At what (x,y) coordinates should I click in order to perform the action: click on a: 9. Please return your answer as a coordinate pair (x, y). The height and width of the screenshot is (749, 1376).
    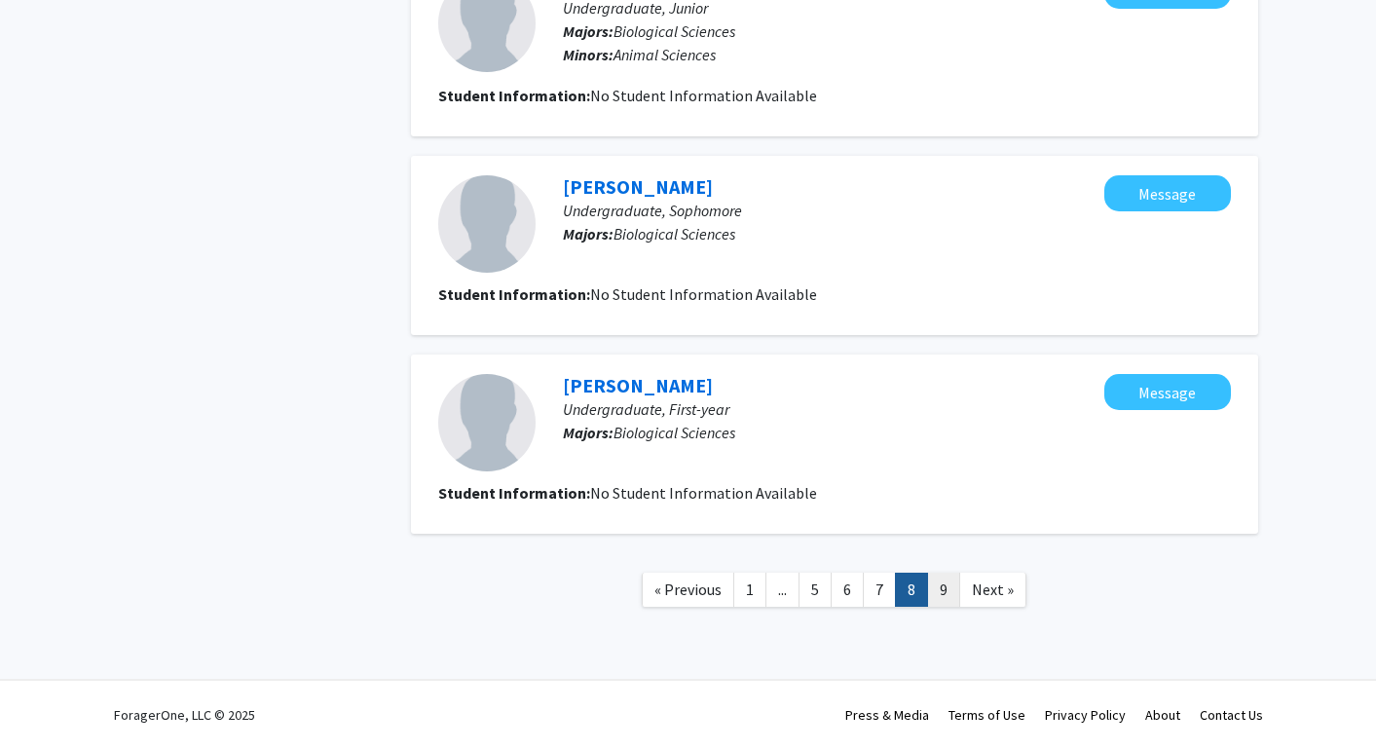
    Looking at the image, I should click on (943, 589).